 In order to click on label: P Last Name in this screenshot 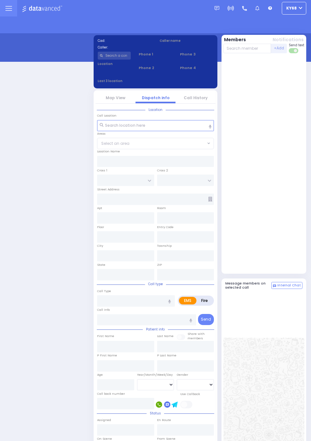, I will do `click(166, 356)`.